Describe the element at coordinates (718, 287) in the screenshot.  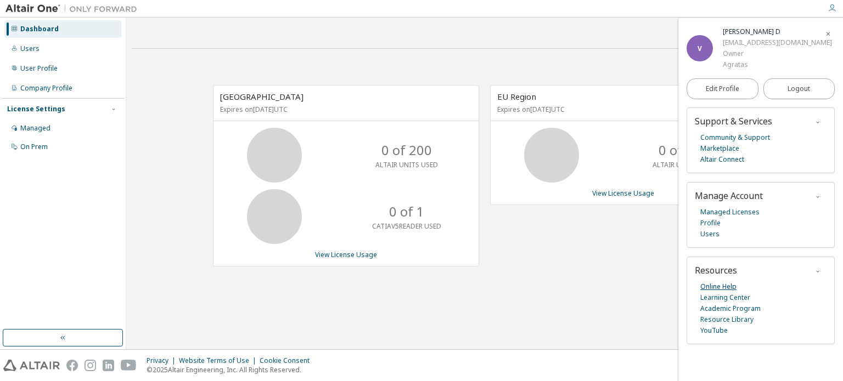
I see `a: Online Help` at that location.